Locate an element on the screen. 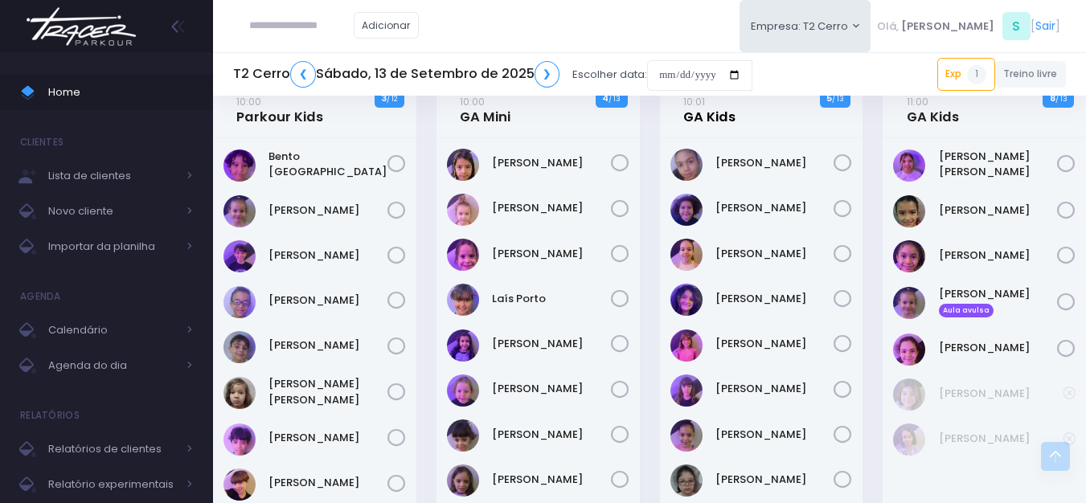 This screenshot has width=1086, height=503. img: Alice de Pontes is located at coordinates (909, 256).